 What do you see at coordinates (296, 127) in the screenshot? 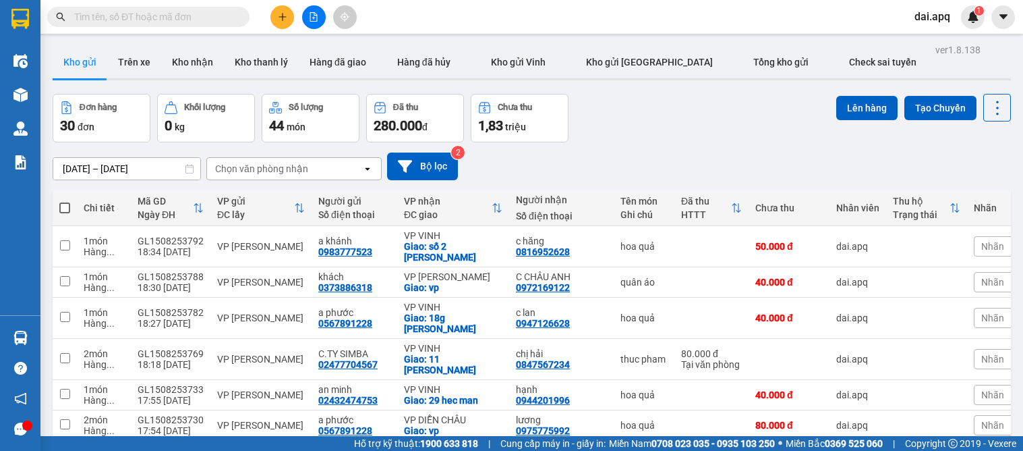
I see `span: món` at bounding box center [296, 127].